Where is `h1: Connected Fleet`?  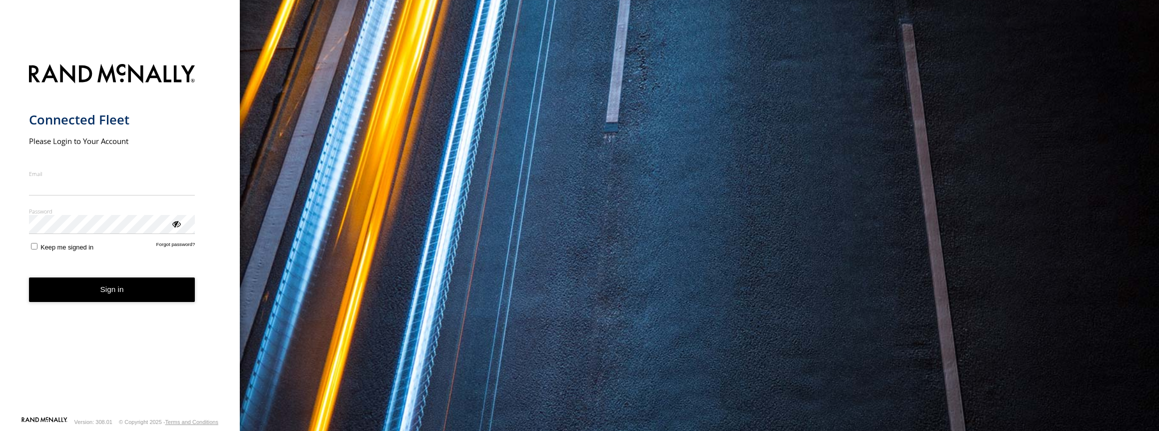
h1: Connected Fleet is located at coordinates (112, 119).